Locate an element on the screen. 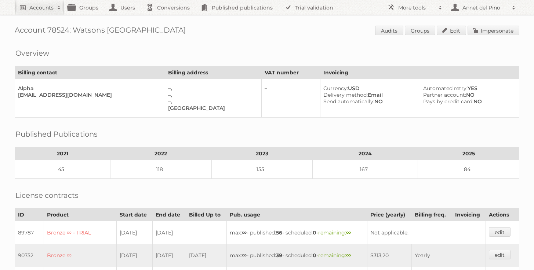  span: Currency: is located at coordinates (335, 88).